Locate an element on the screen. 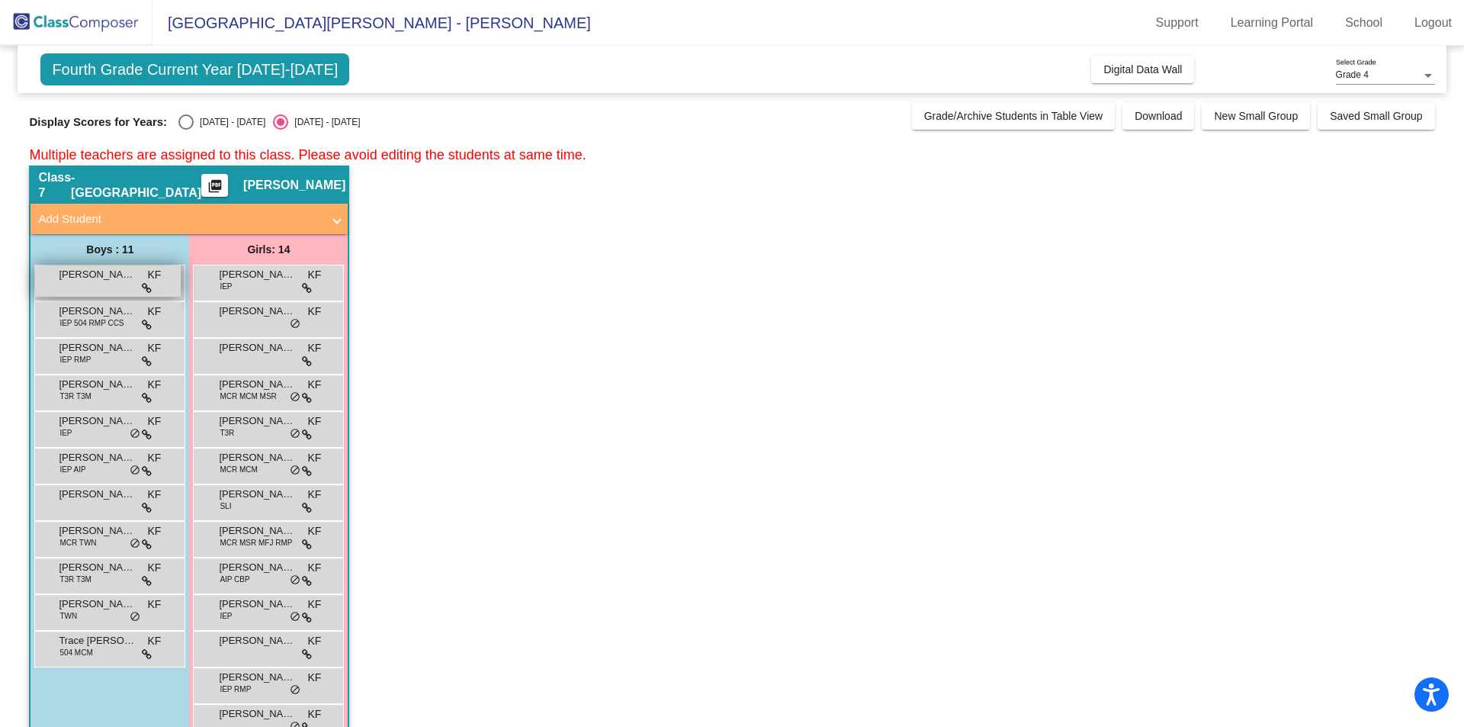 This screenshot has height=727, width=1464. span: Class 7 is located at coordinates (54, 185).